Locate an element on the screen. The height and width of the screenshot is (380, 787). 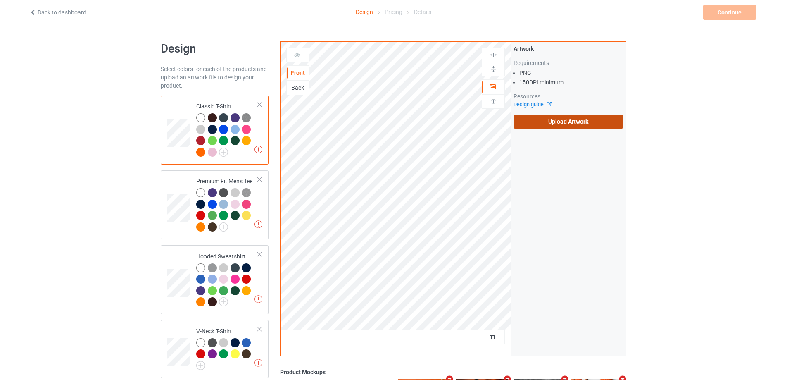
li: 150 DPI minimum is located at coordinates (571, 82).